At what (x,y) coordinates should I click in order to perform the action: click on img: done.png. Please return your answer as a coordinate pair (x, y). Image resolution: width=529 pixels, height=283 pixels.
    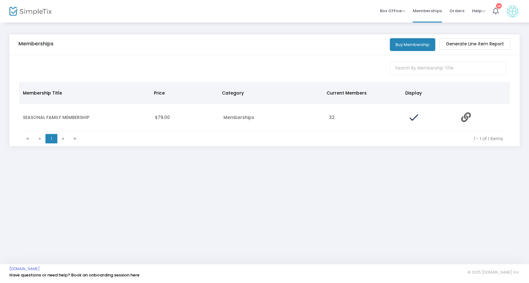
    Looking at the image, I should click on (414, 118).